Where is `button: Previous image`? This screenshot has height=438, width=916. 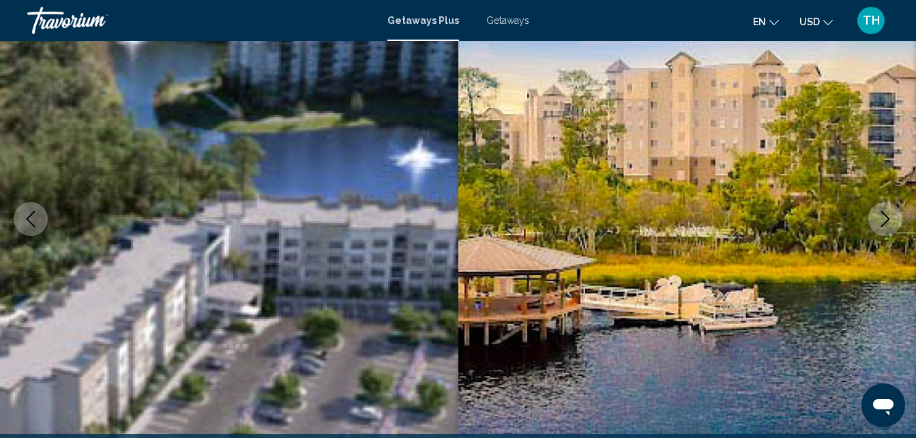 button: Previous image is located at coordinates (31, 219).